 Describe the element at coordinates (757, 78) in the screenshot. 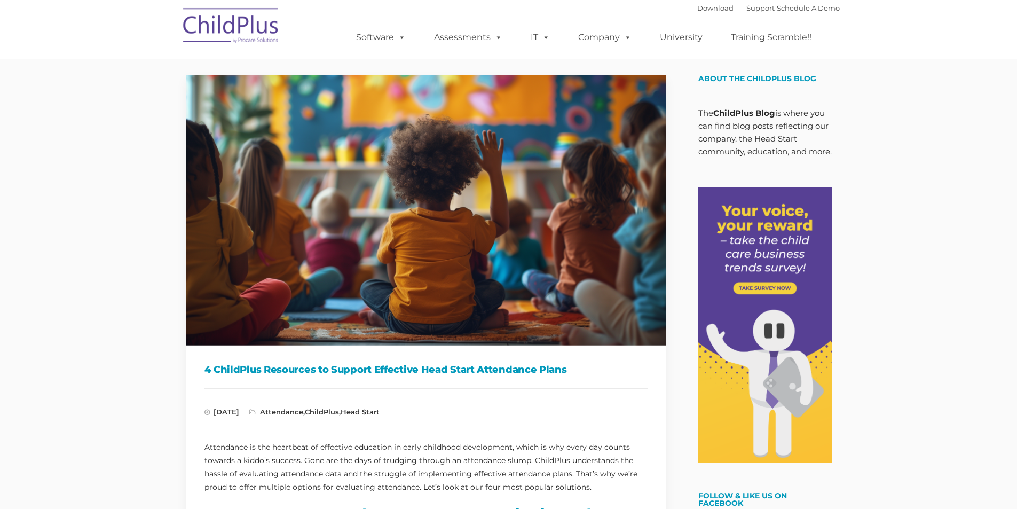

I see `span: About the ChildPlus Blog` at that location.